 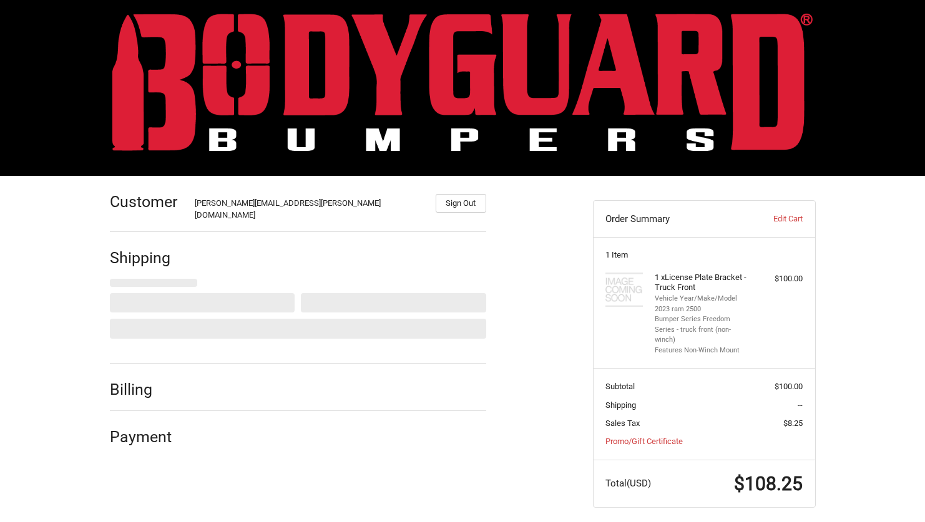 What do you see at coordinates (146, 389) in the screenshot?
I see `h2: Billing` at bounding box center [146, 389].